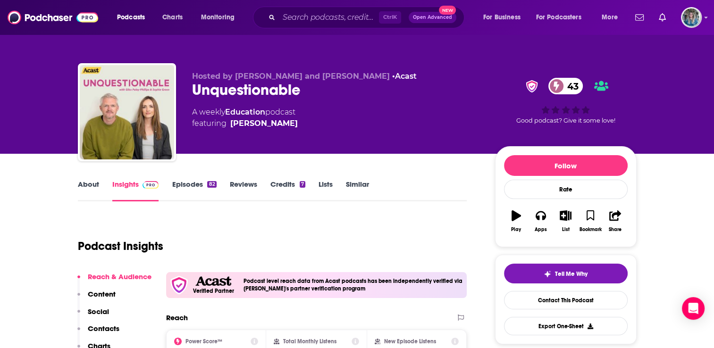 This screenshot has width=714, height=348. I want to click on h2: New Episode Listens, so click(410, 342).